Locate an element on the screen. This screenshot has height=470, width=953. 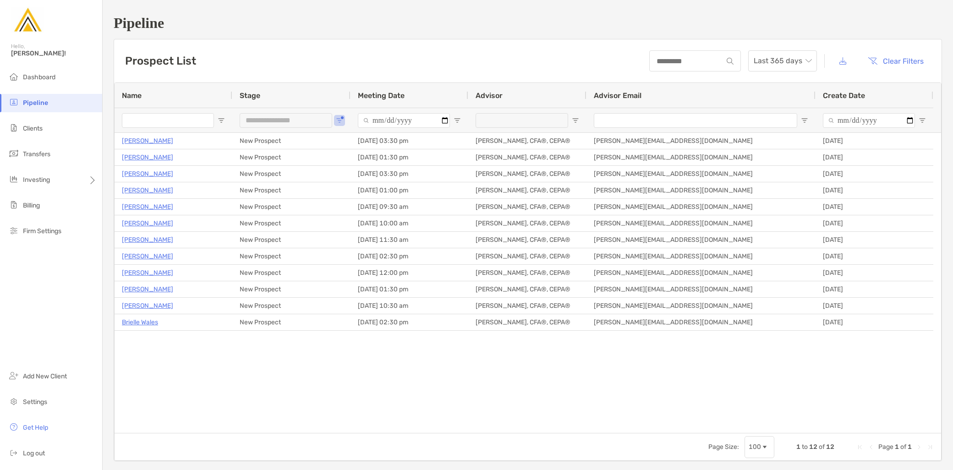
input: Advisor Email Filter Input is located at coordinates (696, 121).